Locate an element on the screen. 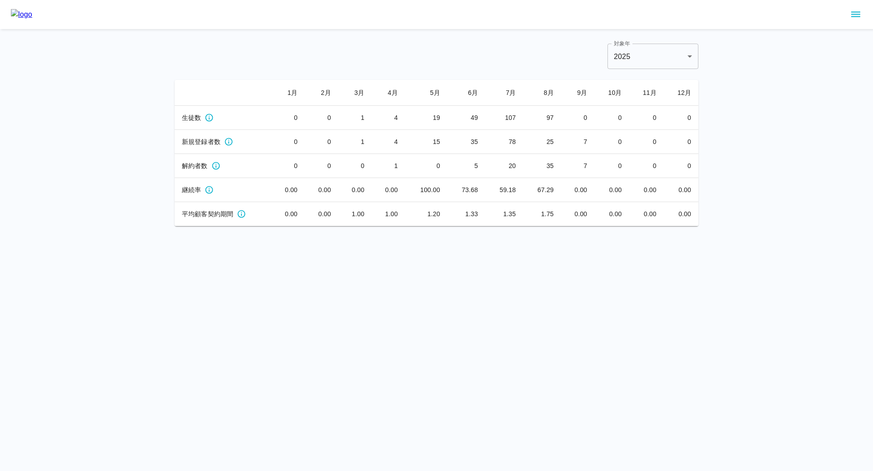 The height and width of the screenshot is (471, 873). button: sidemenu is located at coordinates (855, 15).